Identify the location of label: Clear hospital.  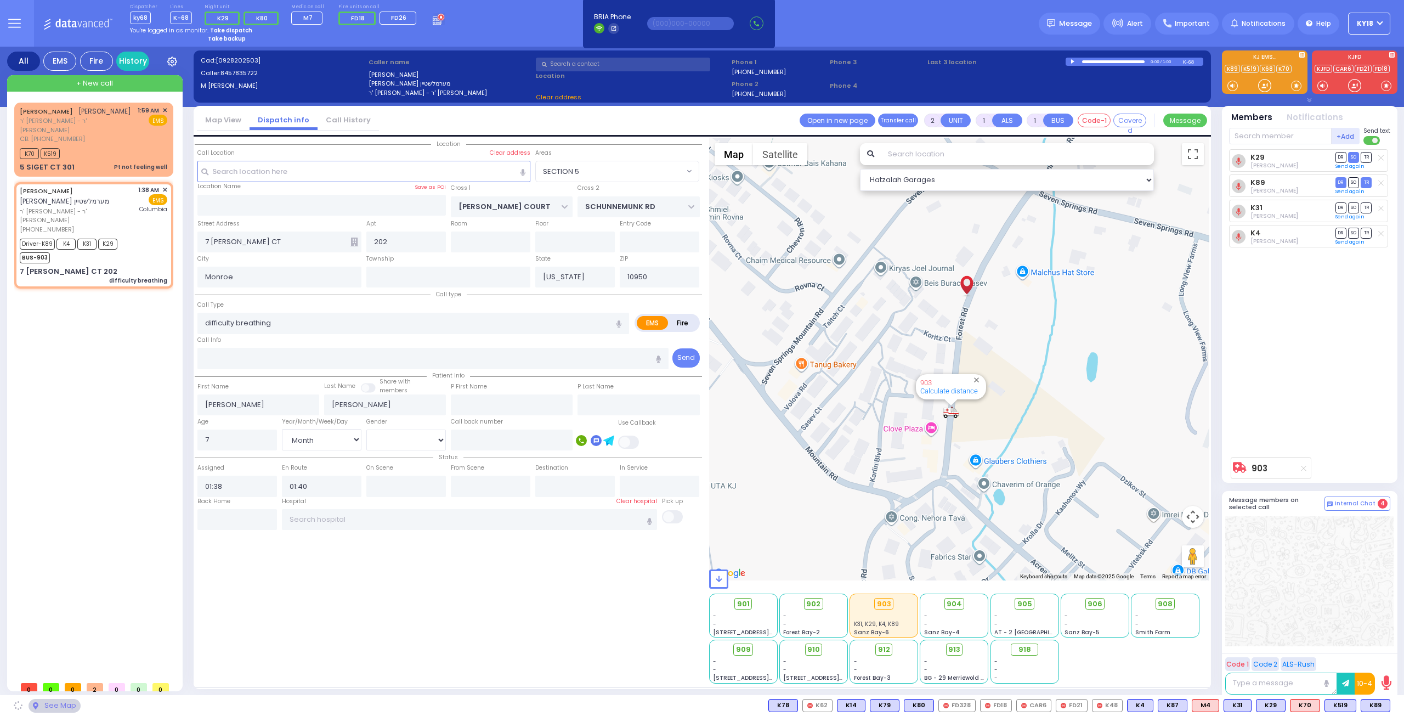
(637, 501).